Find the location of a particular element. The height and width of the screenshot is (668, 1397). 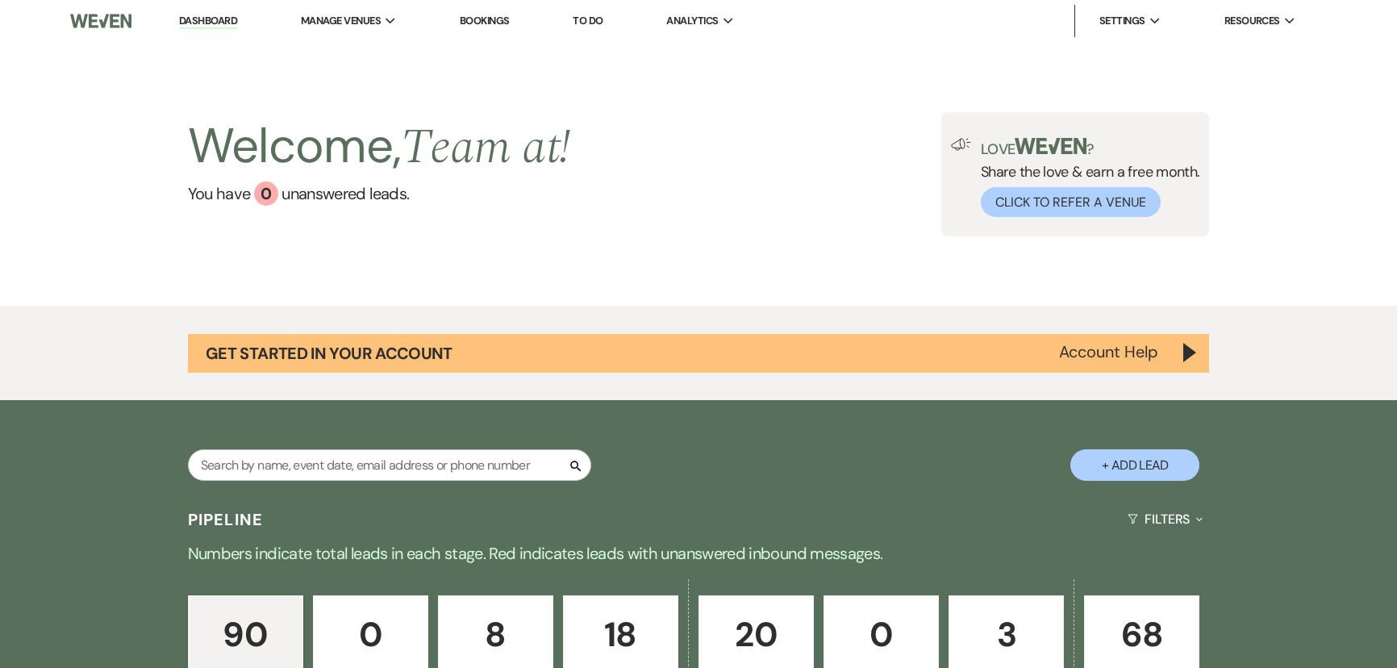

a: Bookings is located at coordinates (485, 20).